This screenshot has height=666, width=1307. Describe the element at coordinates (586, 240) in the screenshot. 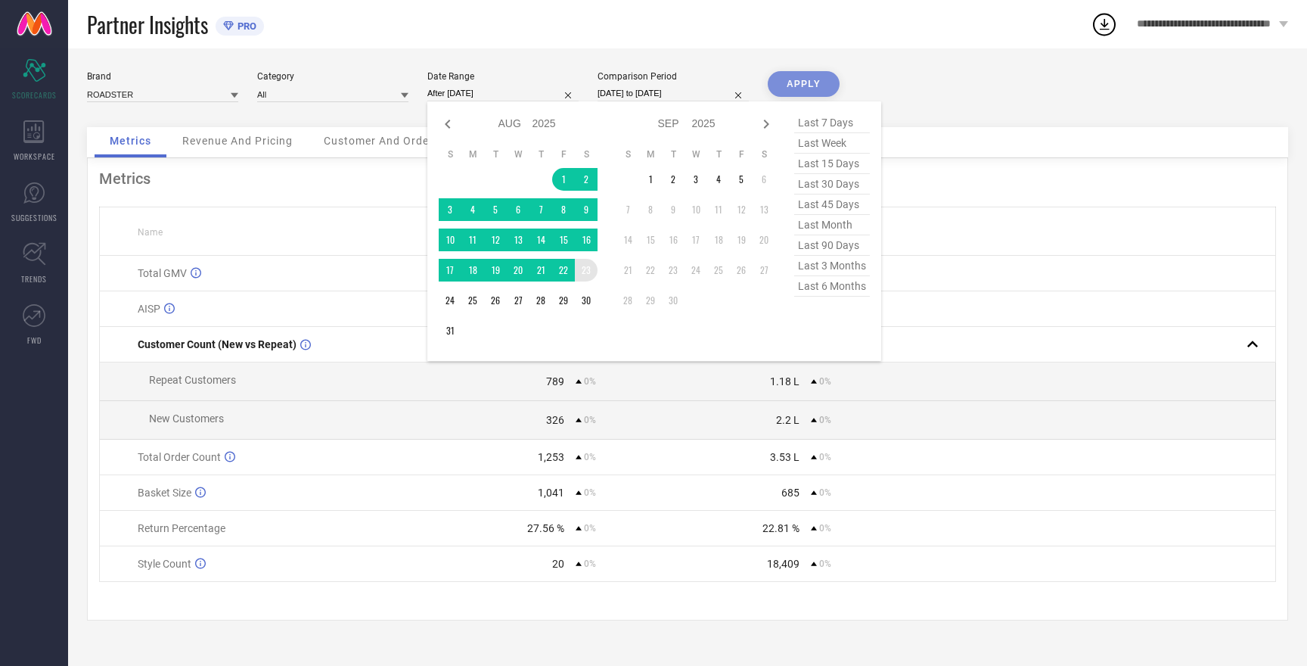

I see `td: Sat Aug 16 2025` at that location.